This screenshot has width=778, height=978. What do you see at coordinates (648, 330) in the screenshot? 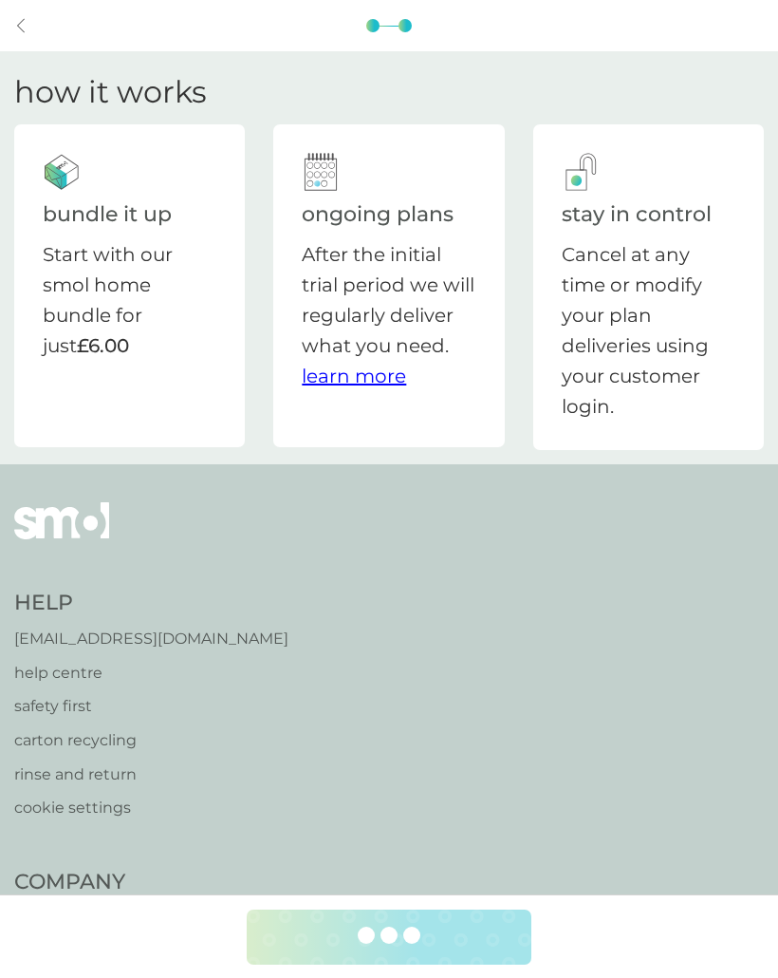
I see `p: Cancel at any time or modify your plan deliveries using your customer login.` at bounding box center [648, 330].